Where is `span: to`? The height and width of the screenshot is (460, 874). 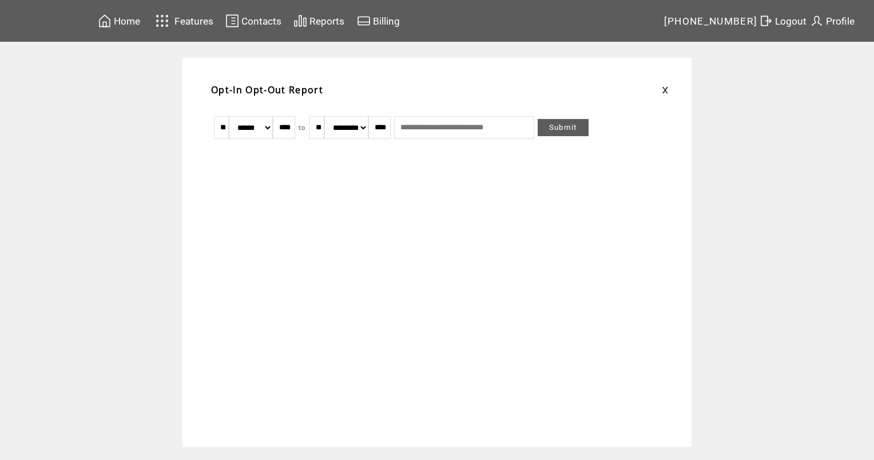
span: to is located at coordinates (302, 128).